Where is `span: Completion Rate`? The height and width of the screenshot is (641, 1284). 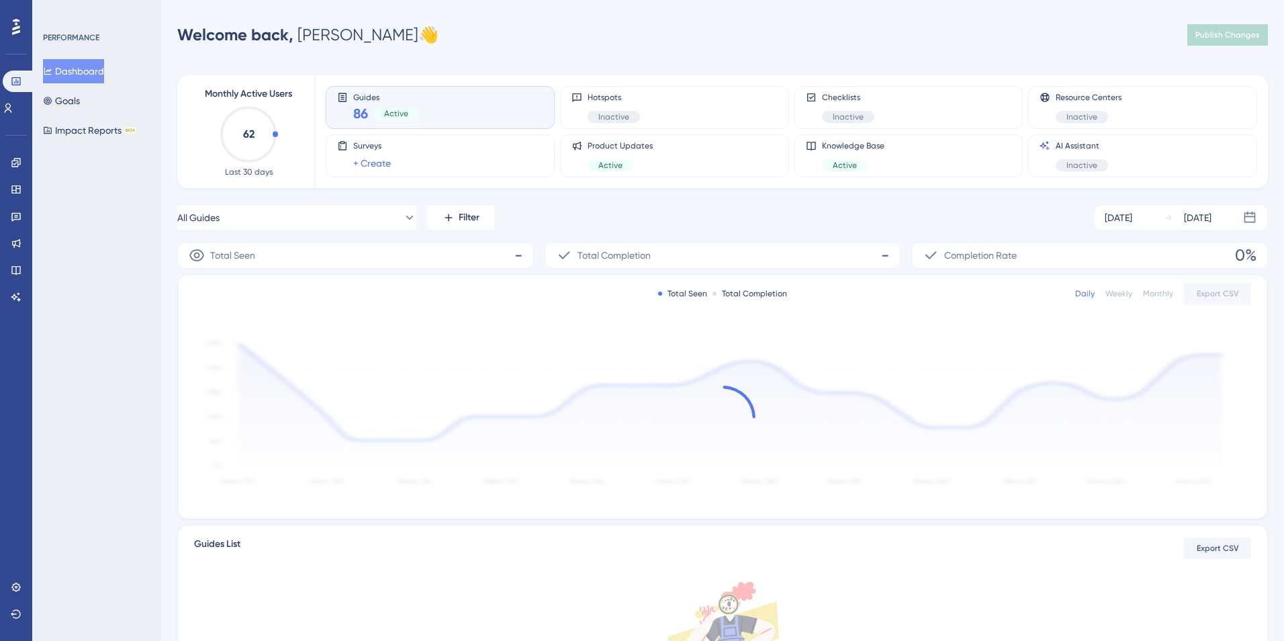
span: Completion Rate is located at coordinates (980, 255).